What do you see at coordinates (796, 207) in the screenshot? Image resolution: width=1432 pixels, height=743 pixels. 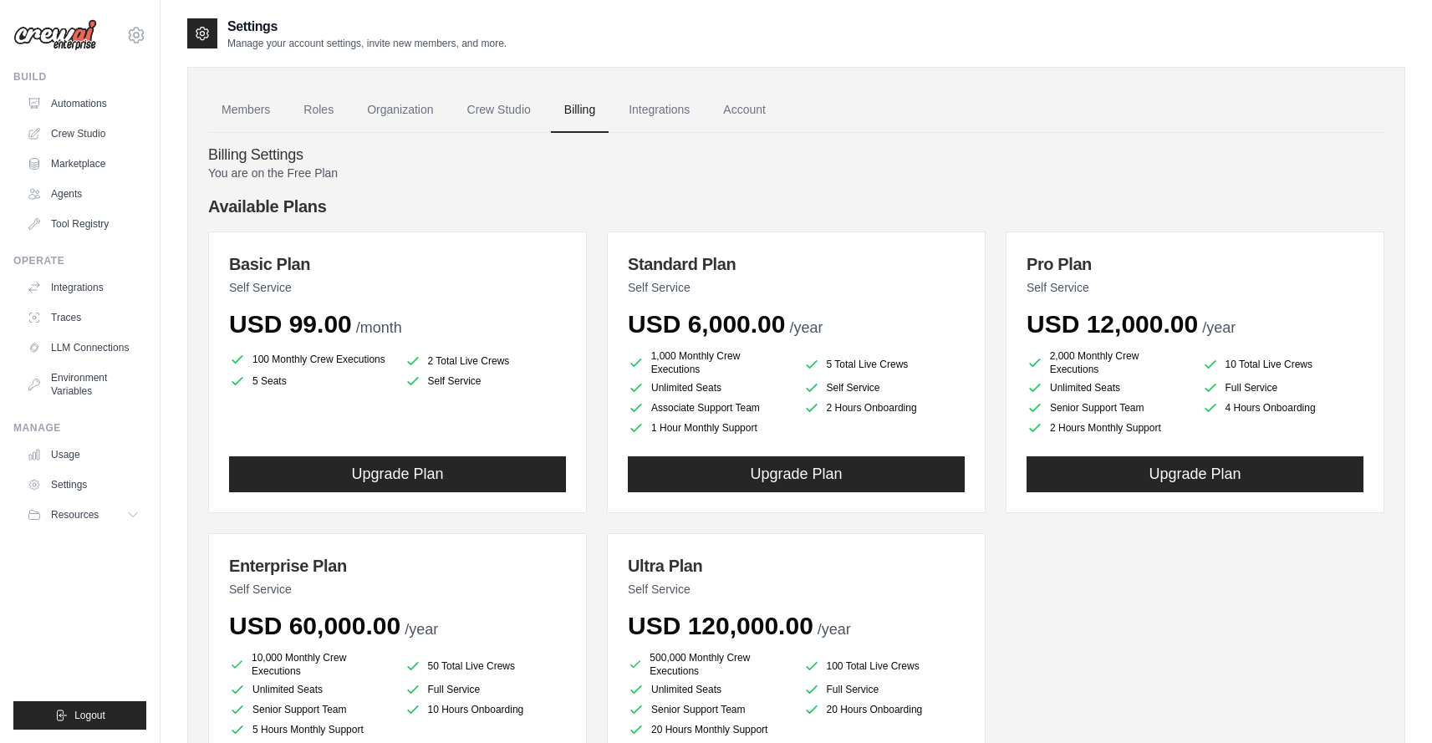 I see `h4: Available Plans` at bounding box center [796, 207].